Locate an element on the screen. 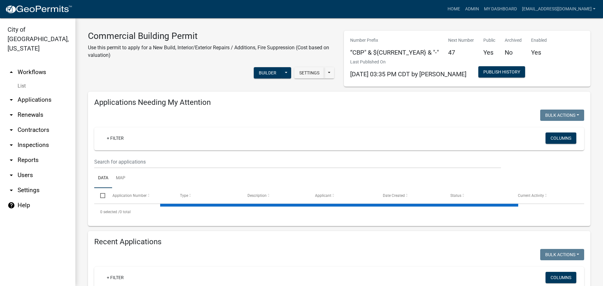 The image size is (603, 286). input: Search for applications is located at coordinates (297, 162).